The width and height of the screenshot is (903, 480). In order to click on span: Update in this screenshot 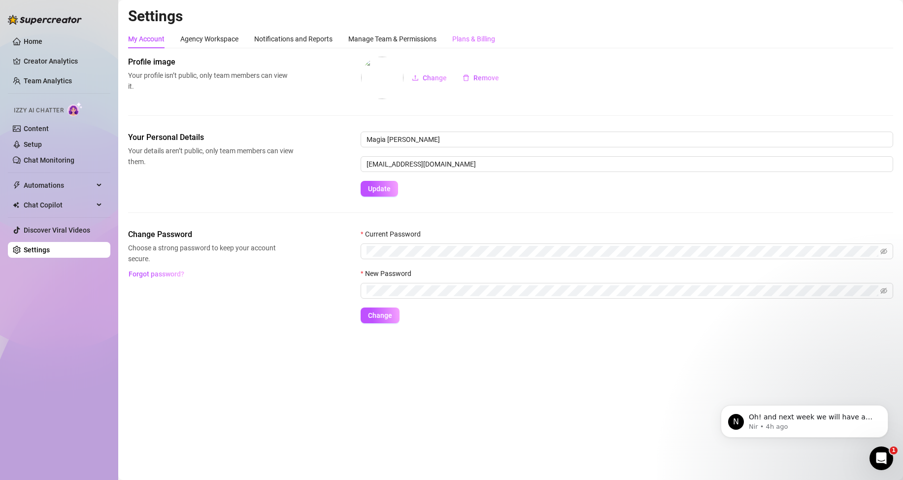, I will do `click(379, 189)`.